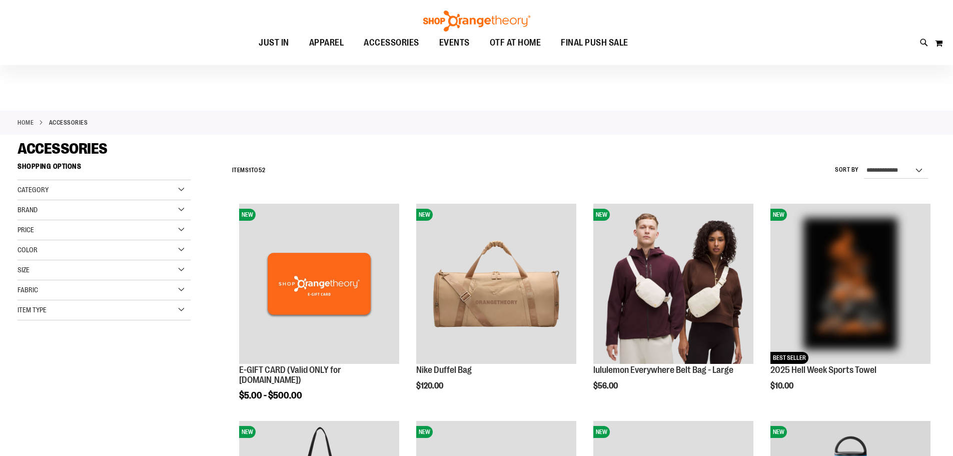 This screenshot has width=953, height=456. I want to click on span: Item Type, so click(32, 310).